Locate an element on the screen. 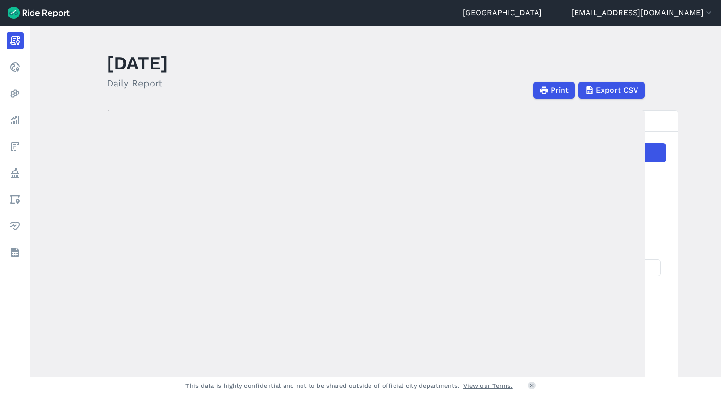 This screenshot has height=394, width=721. span: Export CSV is located at coordinates (618, 90).